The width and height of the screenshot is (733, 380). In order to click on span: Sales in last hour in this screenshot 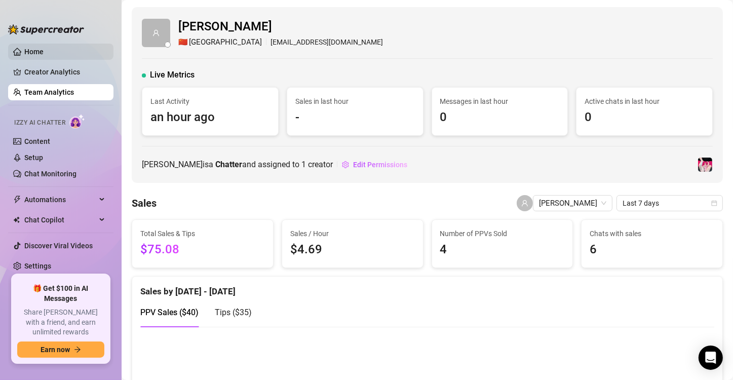, I will do `click(355, 101)`.